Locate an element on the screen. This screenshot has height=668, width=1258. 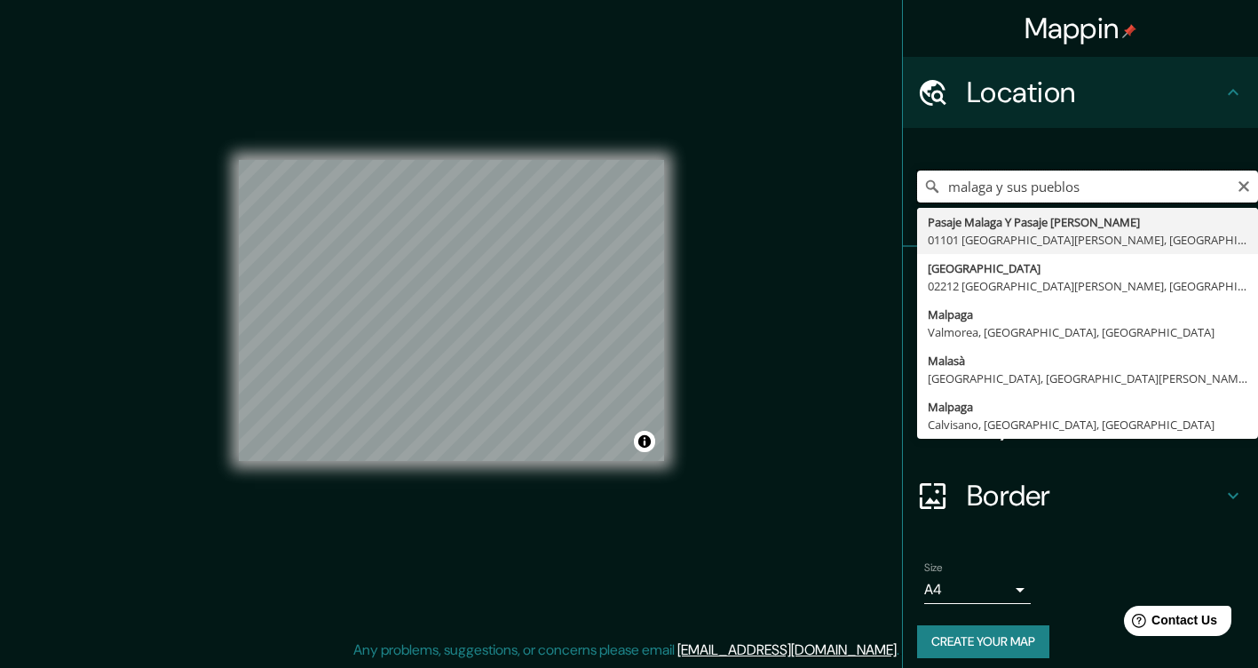
h4: Location is located at coordinates (1095, 92).